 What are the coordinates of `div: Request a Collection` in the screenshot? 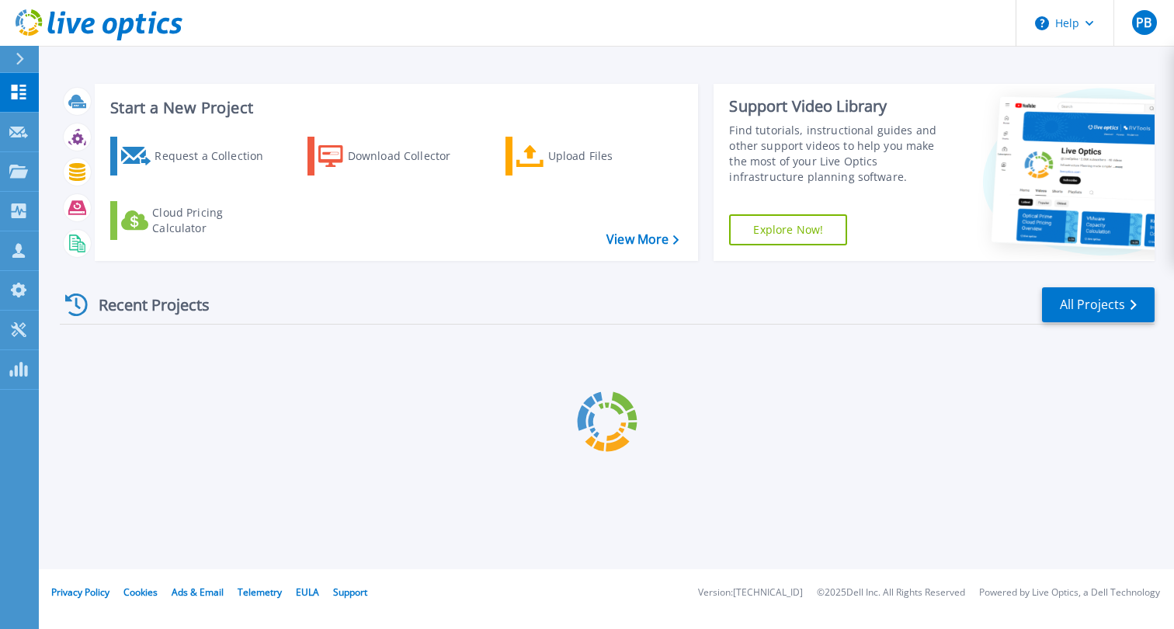 It's located at (217, 156).